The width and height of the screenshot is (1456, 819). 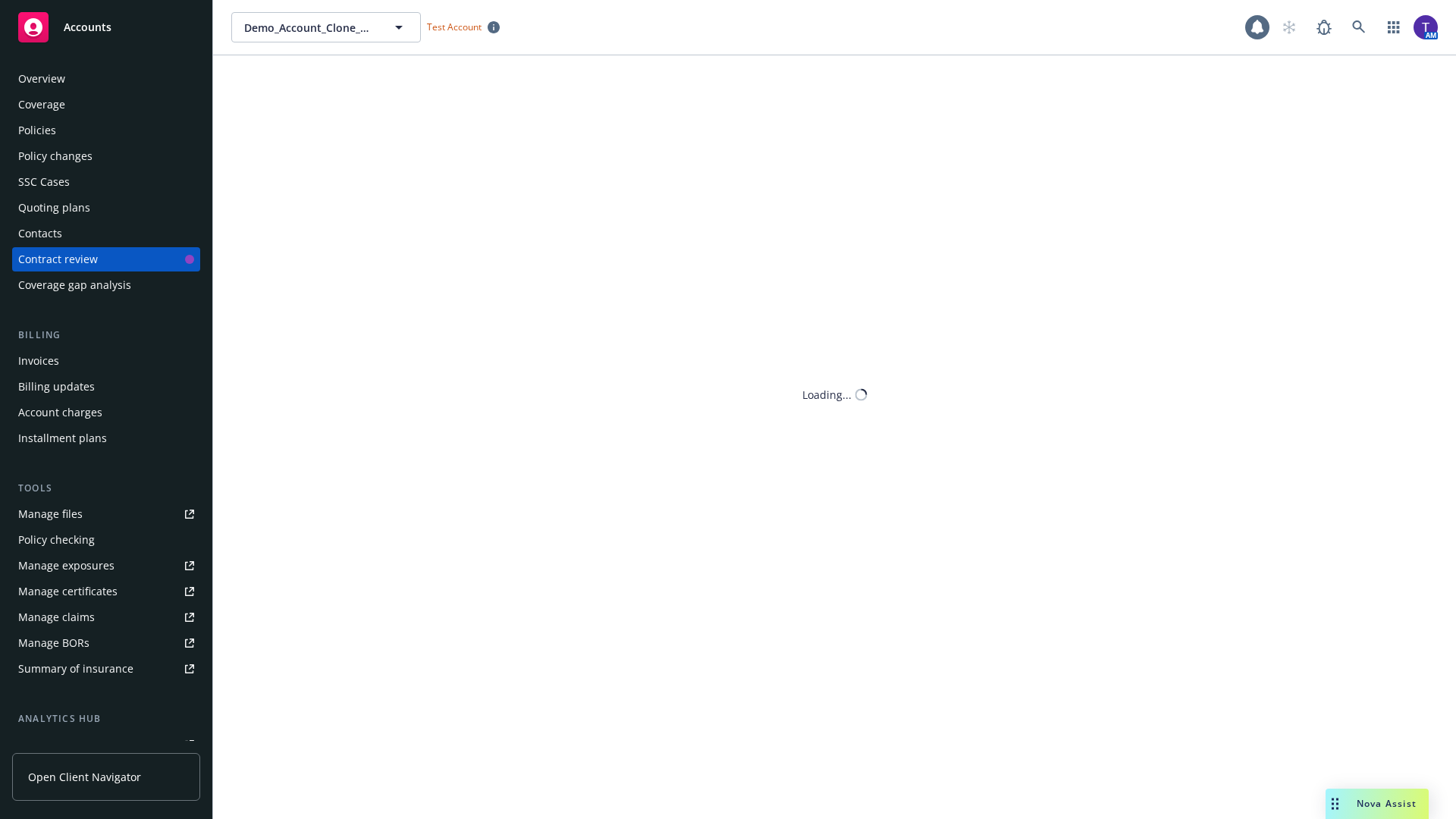 I want to click on button: Nova Assist, so click(x=1377, y=803).